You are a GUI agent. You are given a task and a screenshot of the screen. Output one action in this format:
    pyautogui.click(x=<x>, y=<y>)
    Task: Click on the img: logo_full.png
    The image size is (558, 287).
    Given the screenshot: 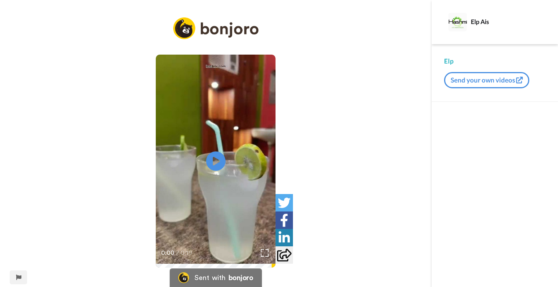 What is the action you would take?
    pyautogui.click(x=216, y=28)
    